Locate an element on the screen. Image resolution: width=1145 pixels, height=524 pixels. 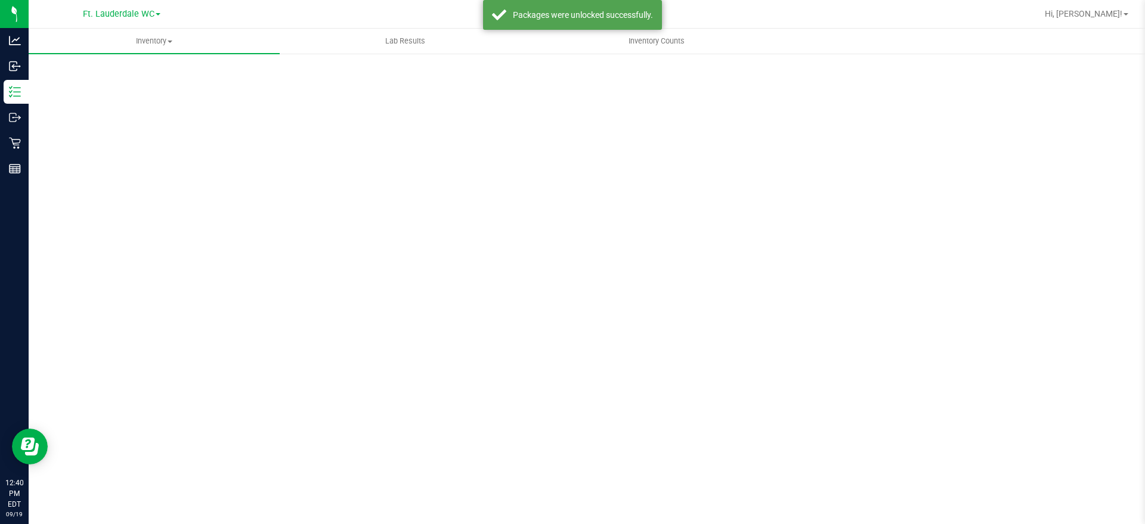
inline-svg: Analytics is located at coordinates (15, 41).